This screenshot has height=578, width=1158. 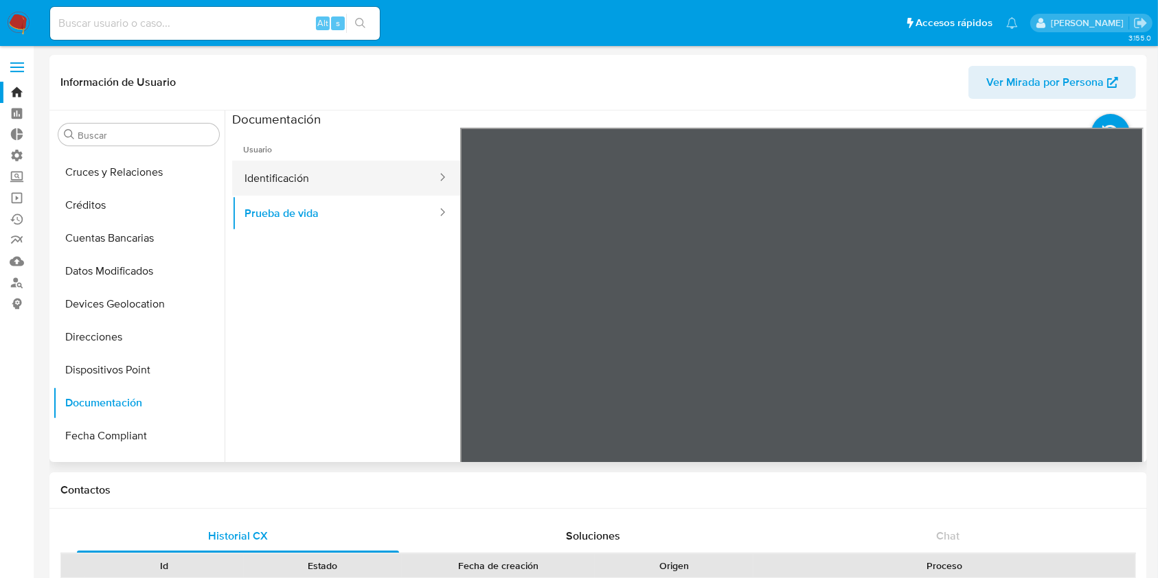 I want to click on span: s, so click(x=338, y=23).